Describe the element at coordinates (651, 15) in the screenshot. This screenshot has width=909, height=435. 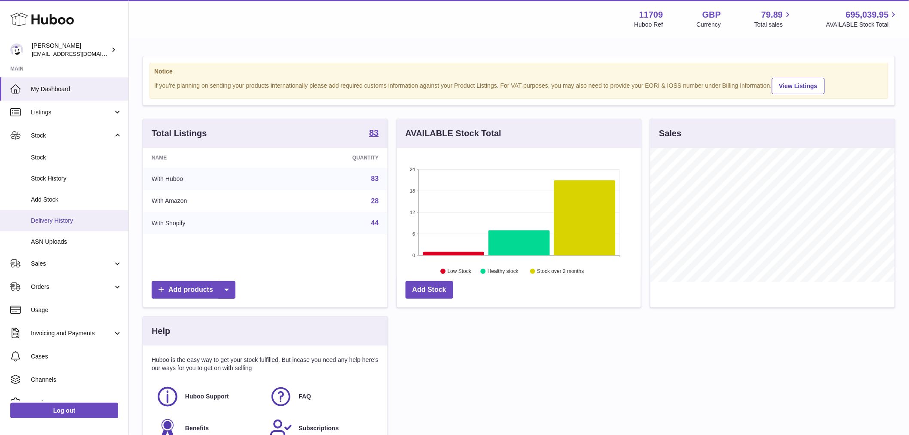
I see `strong: 11709` at that location.